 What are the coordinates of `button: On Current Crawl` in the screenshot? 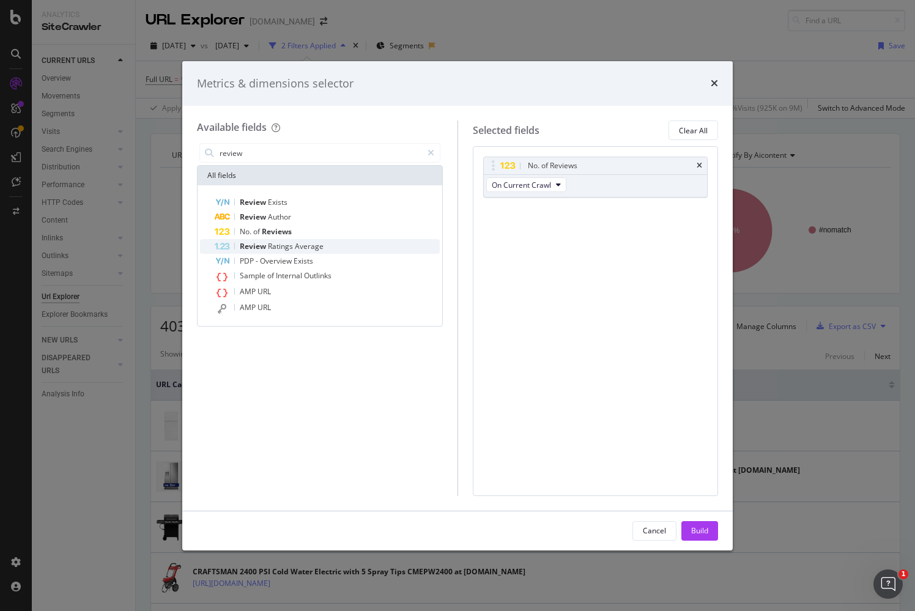 It's located at (526, 185).